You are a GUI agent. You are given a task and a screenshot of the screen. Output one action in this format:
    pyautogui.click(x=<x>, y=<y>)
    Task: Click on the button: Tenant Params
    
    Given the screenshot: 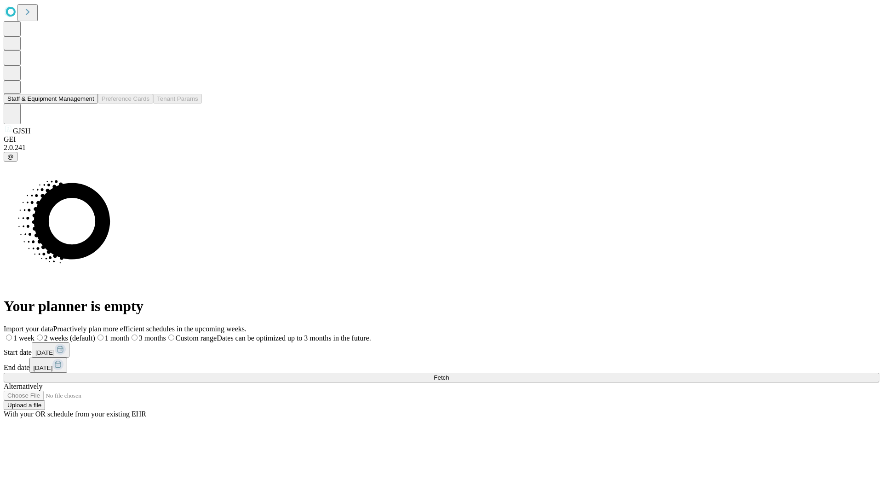 What is the action you would take?
    pyautogui.click(x=178, y=98)
    